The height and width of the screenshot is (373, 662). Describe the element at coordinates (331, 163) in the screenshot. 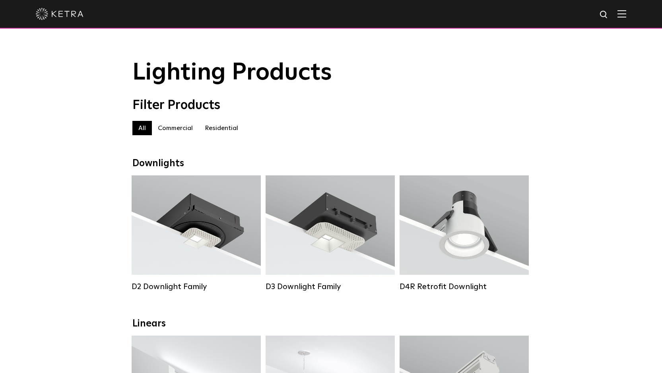

I see `div: Downlights` at that location.